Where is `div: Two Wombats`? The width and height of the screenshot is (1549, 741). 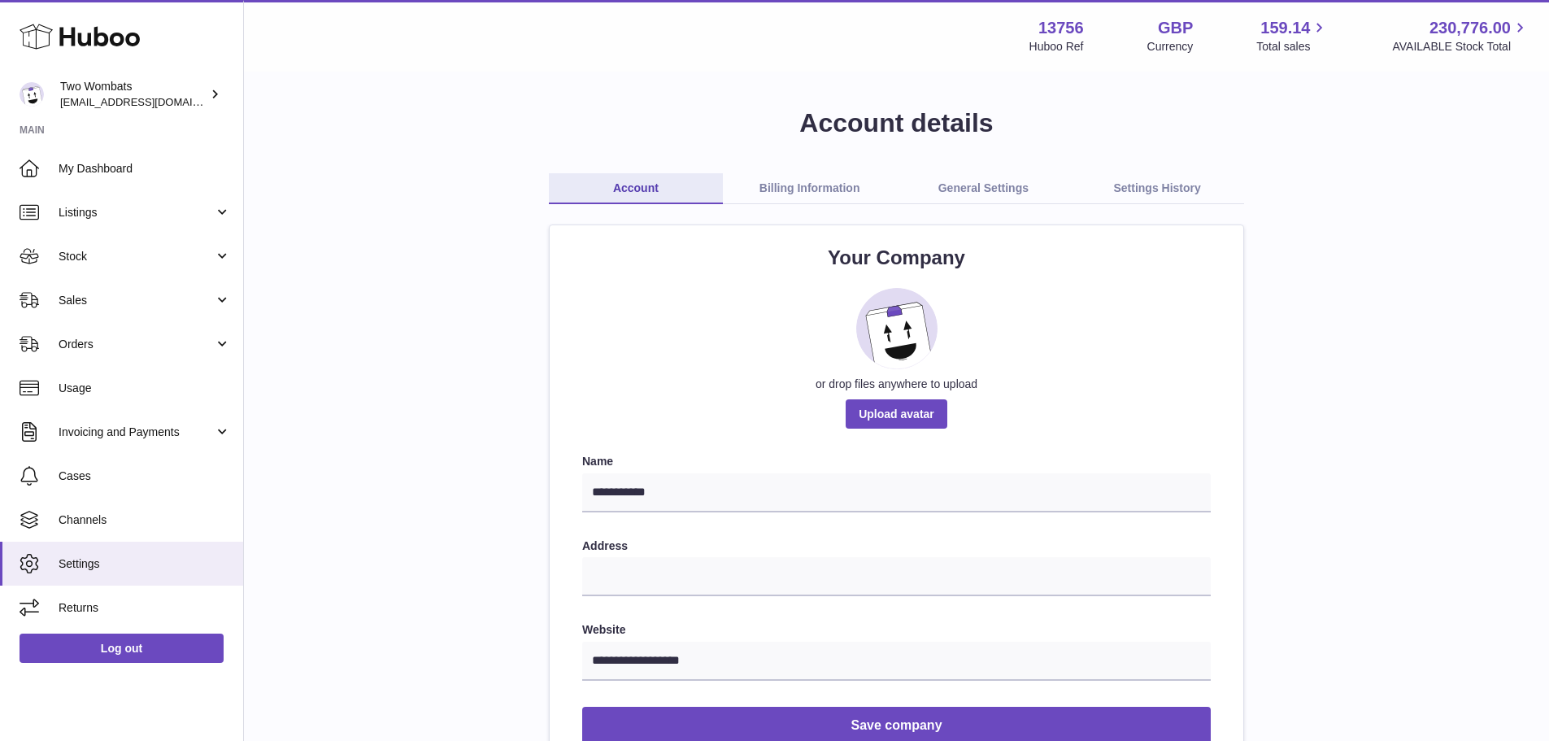
div: Two Wombats is located at coordinates (133, 94).